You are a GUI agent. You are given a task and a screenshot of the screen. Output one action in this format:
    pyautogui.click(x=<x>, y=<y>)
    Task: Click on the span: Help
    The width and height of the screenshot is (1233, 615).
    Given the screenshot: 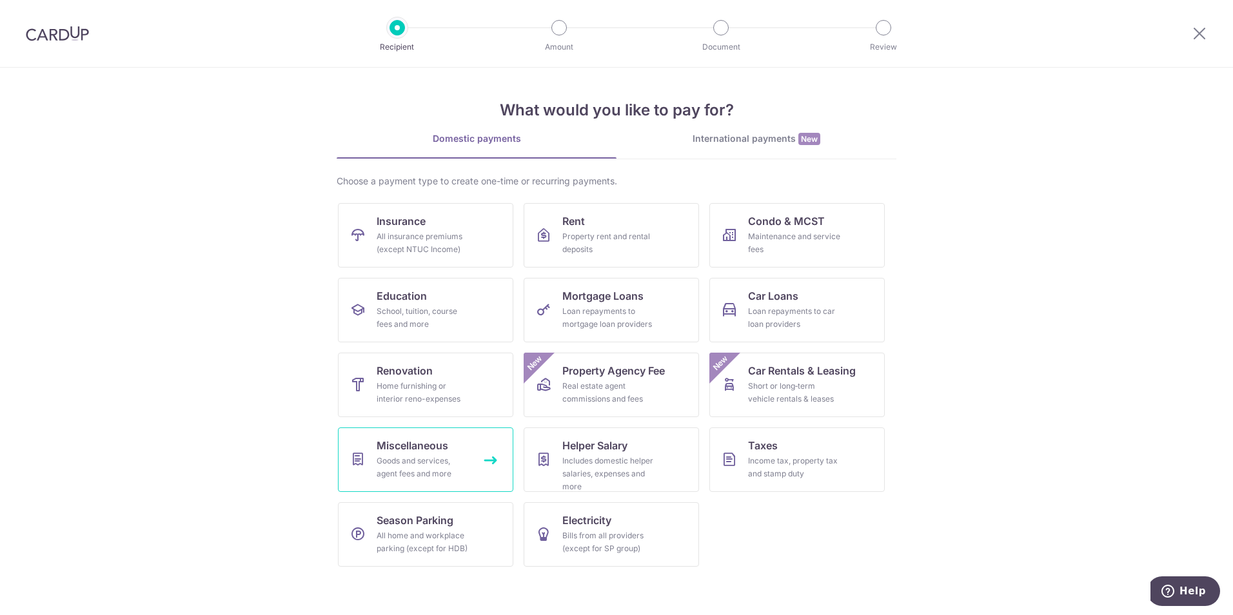 What is the action you would take?
    pyautogui.click(x=42, y=15)
    